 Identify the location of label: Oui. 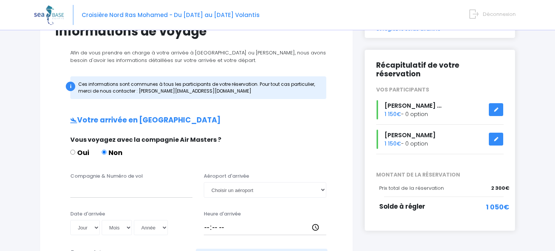
(80, 152).